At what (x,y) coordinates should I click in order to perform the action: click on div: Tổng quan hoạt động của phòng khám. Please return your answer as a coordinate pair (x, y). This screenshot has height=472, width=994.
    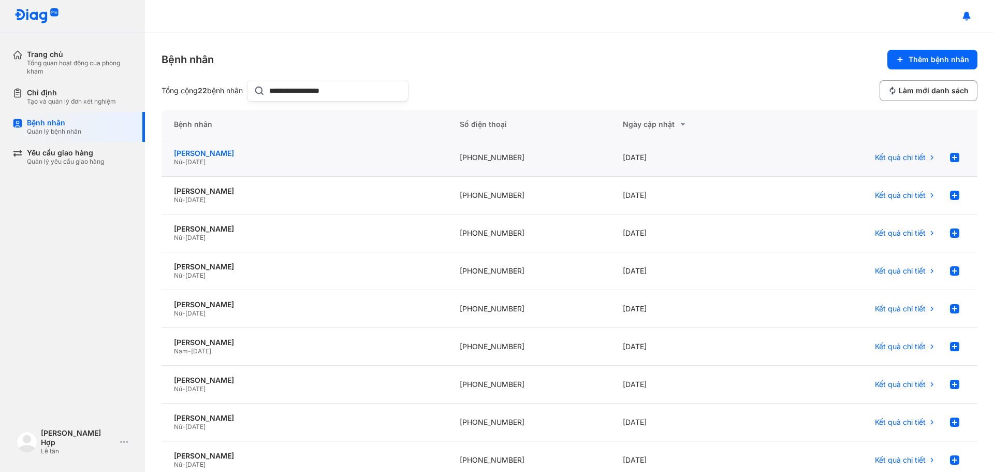
    Looking at the image, I should click on (80, 67).